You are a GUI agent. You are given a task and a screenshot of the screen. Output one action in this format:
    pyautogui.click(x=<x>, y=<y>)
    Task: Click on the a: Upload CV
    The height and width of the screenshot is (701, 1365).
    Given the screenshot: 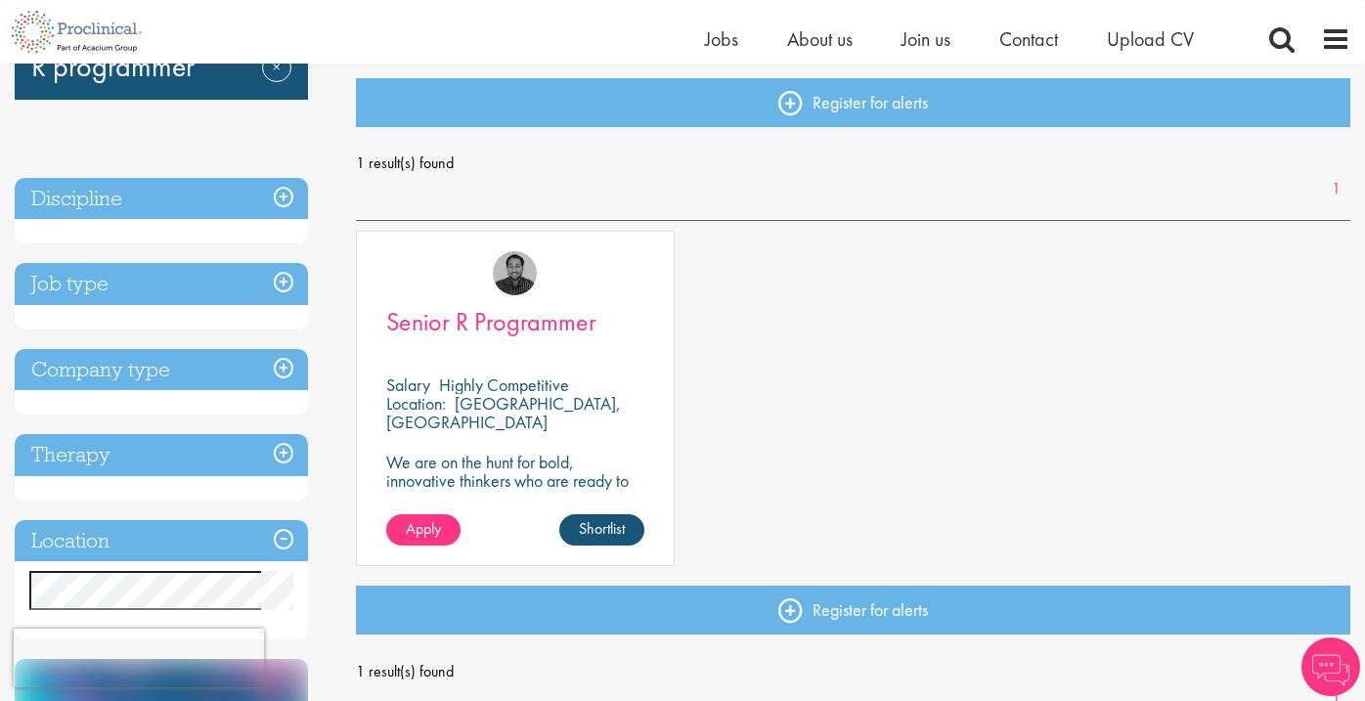 What is the action you would take?
    pyautogui.click(x=1150, y=39)
    